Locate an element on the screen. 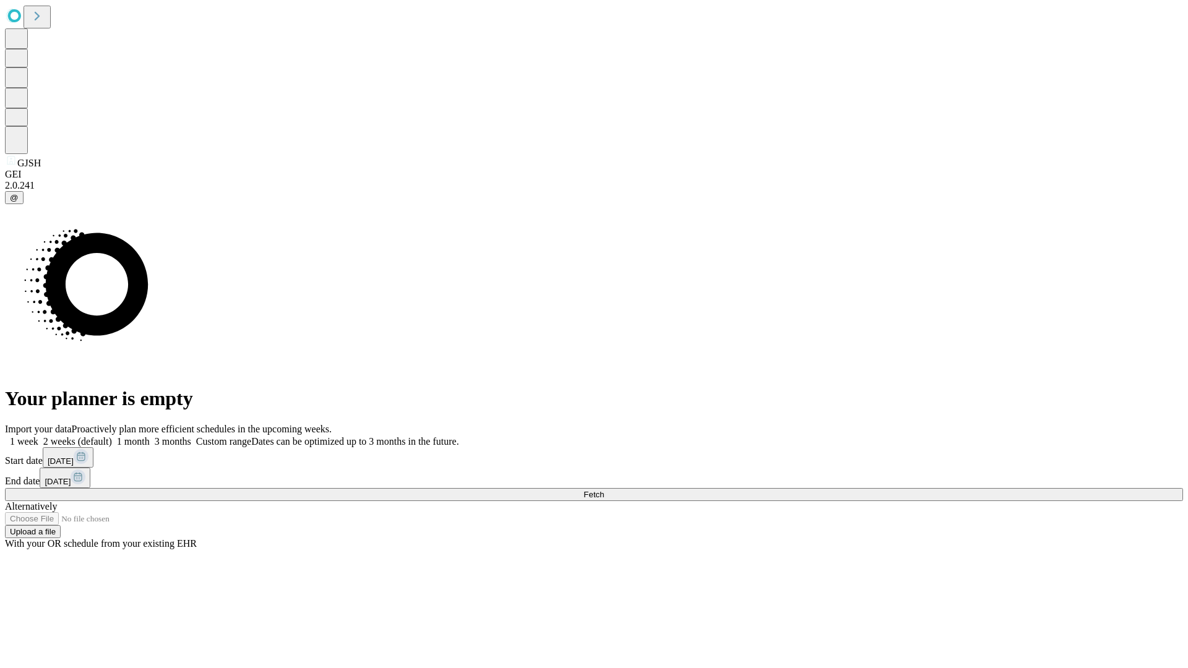 Image resolution: width=1188 pixels, height=668 pixels. span: Import your data is located at coordinates (38, 429).